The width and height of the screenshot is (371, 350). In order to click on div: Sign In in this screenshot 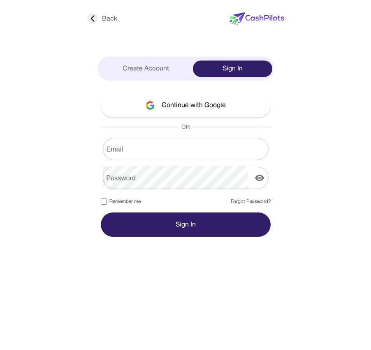, I will do `click(232, 69)`.